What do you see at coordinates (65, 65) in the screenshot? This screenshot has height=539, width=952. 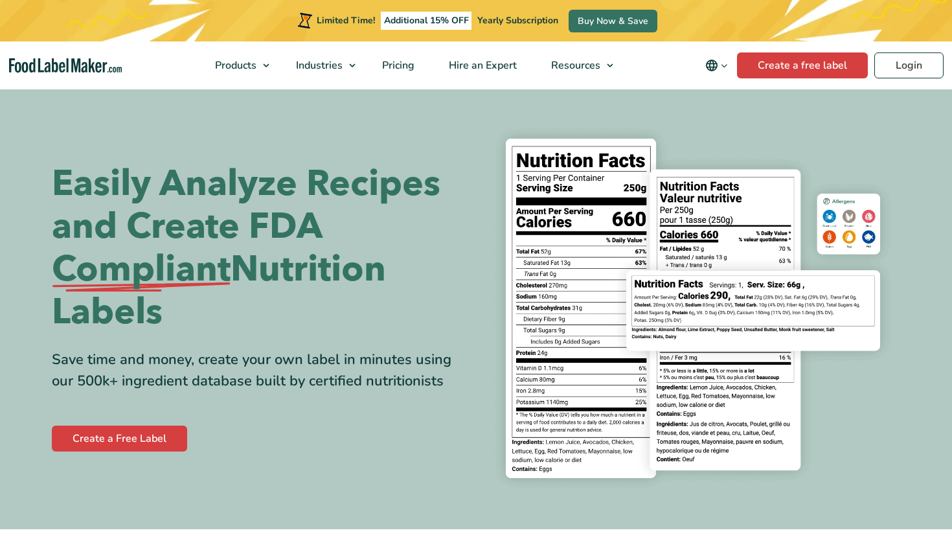 I see `a: Food Label Maker homepage` at bounding box center [65, 65].